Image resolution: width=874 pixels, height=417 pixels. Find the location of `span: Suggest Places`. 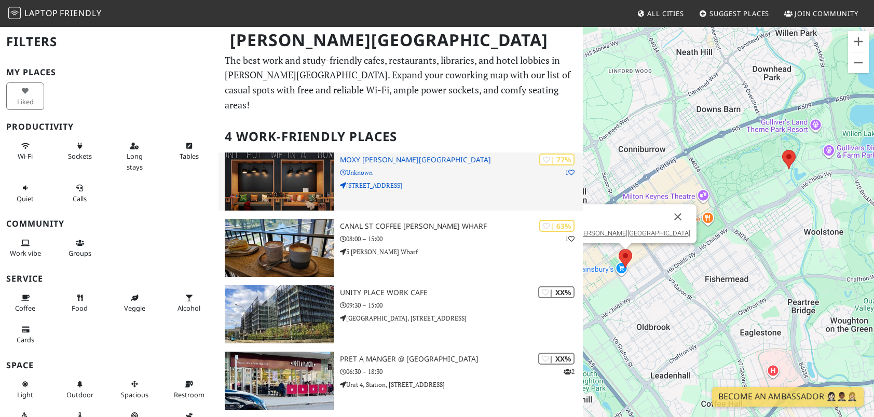

span: Suggest Places is located at coordinates (740, 13).